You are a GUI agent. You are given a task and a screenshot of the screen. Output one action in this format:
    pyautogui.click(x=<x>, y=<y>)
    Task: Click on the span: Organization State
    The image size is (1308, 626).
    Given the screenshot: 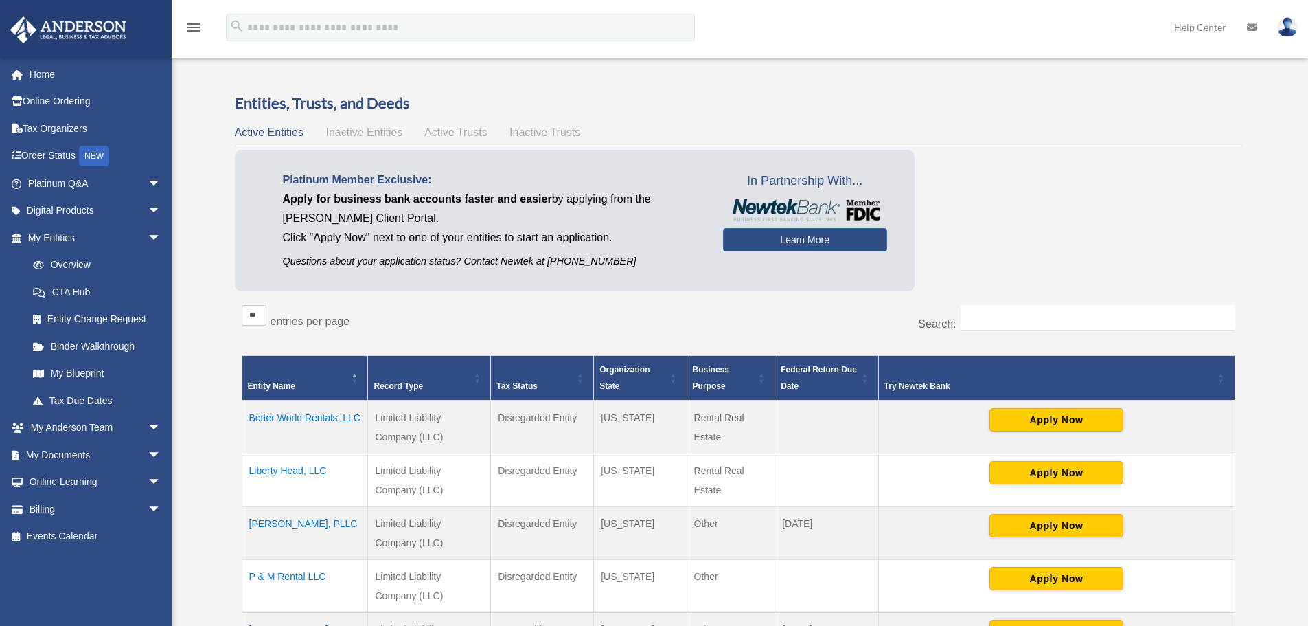 What is the action you would take?
    pyautogui.click(x=624, y=378)
    